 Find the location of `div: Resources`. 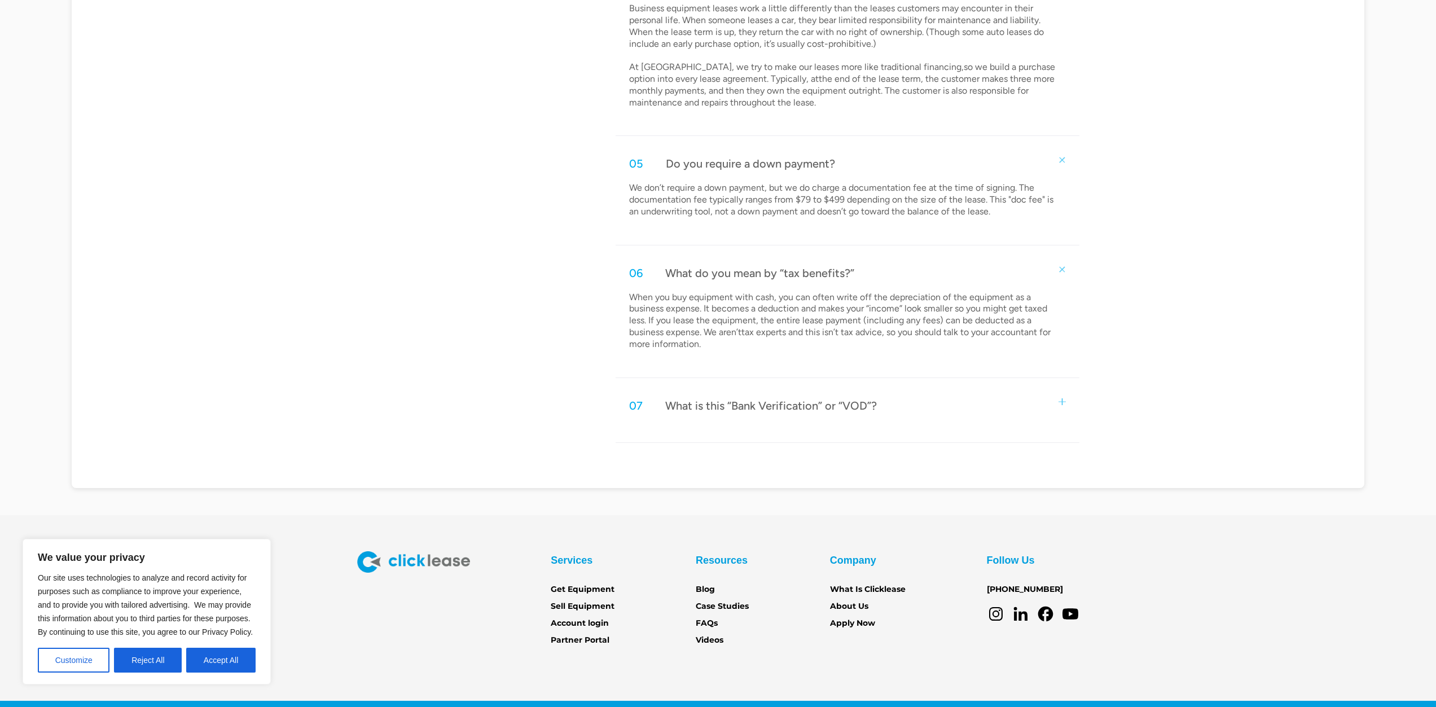

div: Resources is located at coordinates (722, 560).